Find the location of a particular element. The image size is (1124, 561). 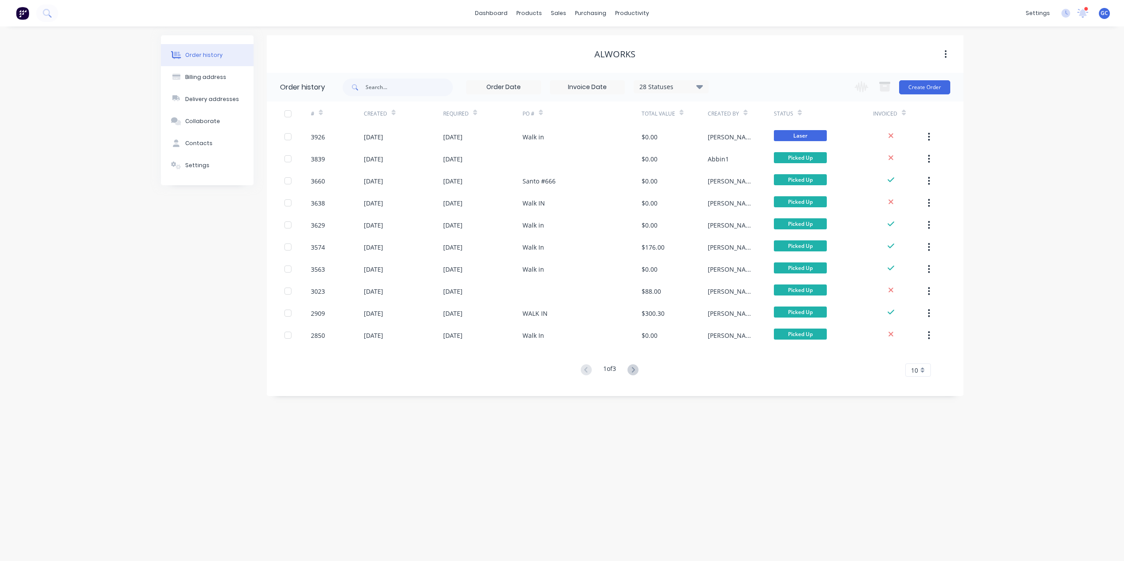

div: 3563 is located at coordinates (318, 269).